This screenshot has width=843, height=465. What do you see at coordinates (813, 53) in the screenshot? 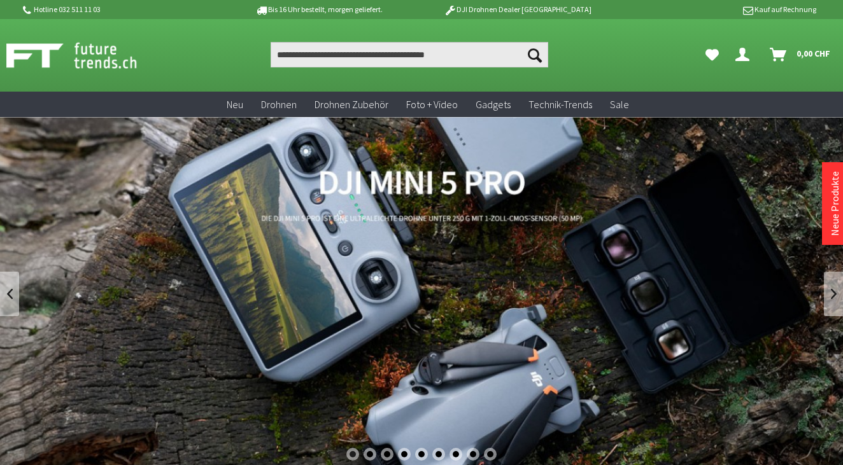
I see `span: 0,00 CHF` at bounding box center [813, 53].